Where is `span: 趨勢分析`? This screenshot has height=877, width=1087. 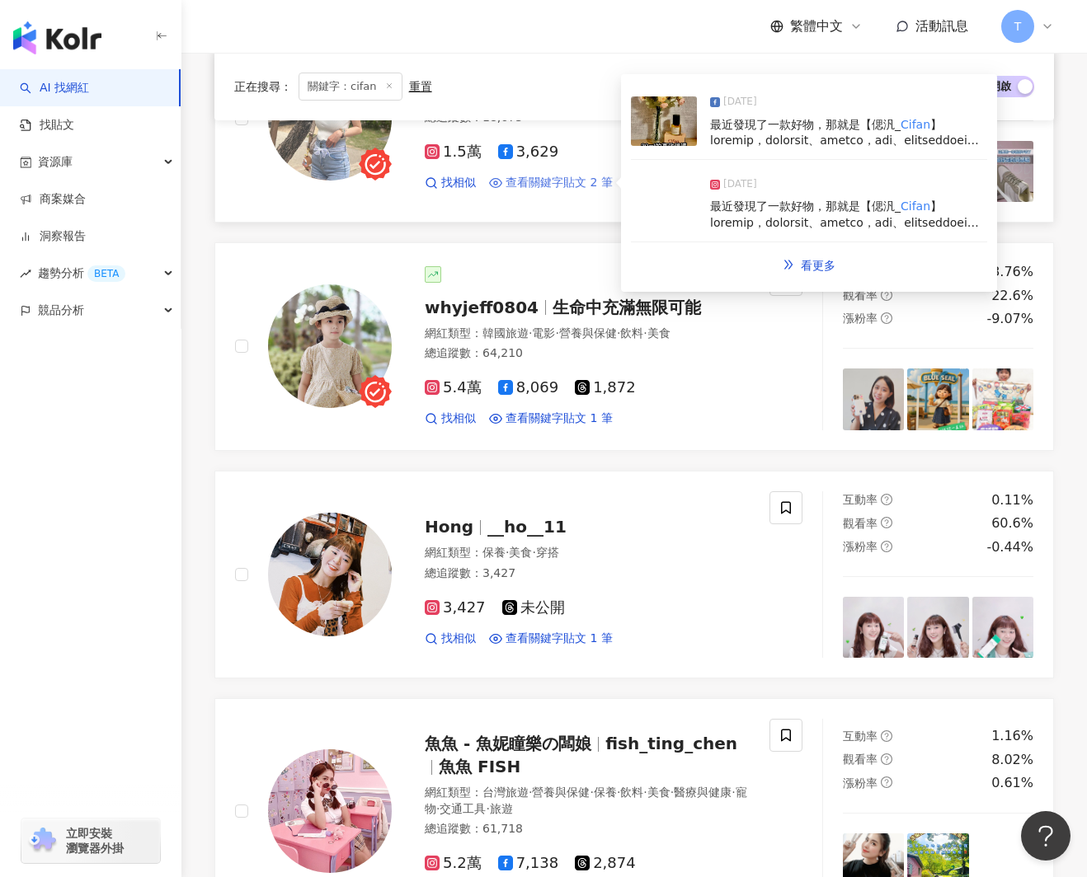
span: 趨勢分析 is located at coordinates (82, 273).